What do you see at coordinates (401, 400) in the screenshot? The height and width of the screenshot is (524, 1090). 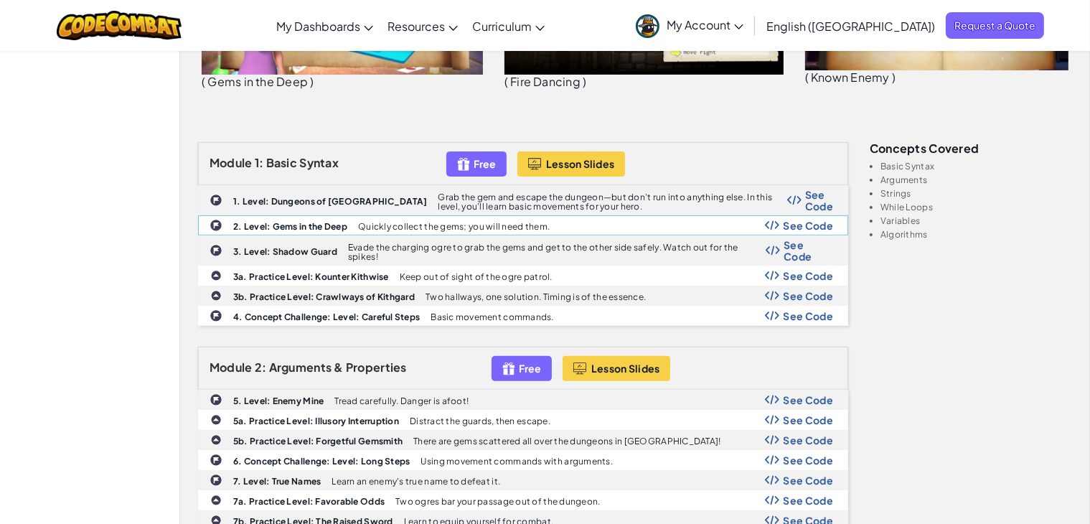 I see `p: Tread carefully. Danger is afoot!` at bounding box center [401, 400].